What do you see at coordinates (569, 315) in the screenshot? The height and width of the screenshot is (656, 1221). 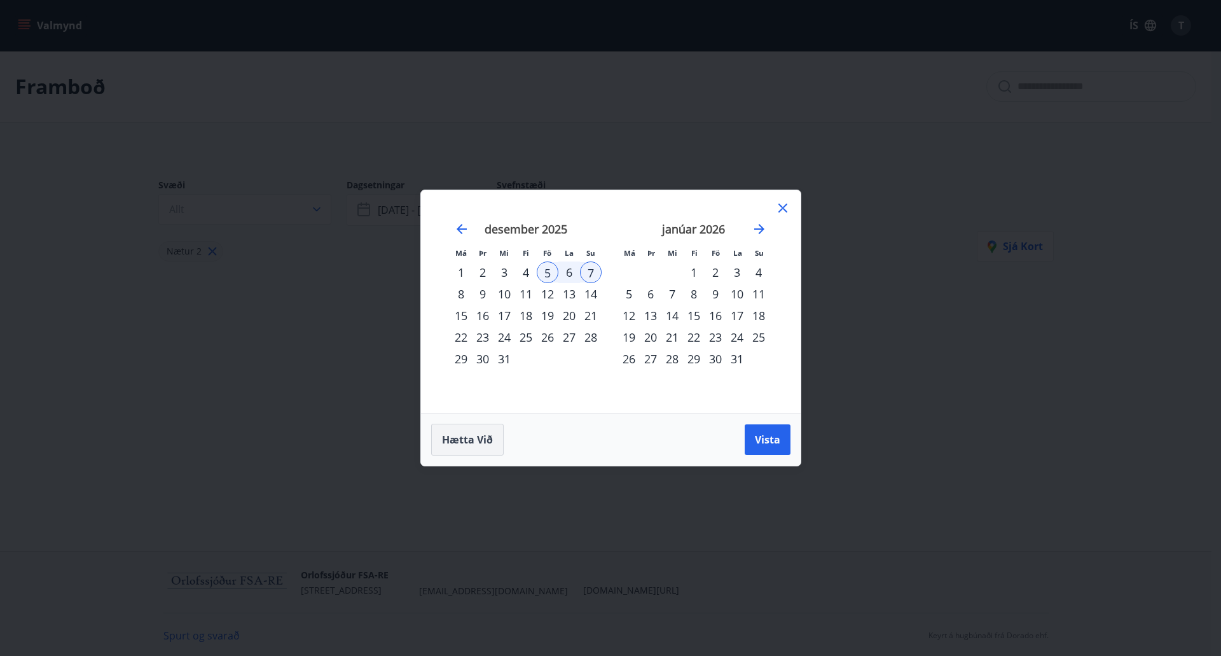 I see `td: Choose laugardagur, 20. desember 2025 as your check-in date. It’s available.` at bounding box center [569, 315].